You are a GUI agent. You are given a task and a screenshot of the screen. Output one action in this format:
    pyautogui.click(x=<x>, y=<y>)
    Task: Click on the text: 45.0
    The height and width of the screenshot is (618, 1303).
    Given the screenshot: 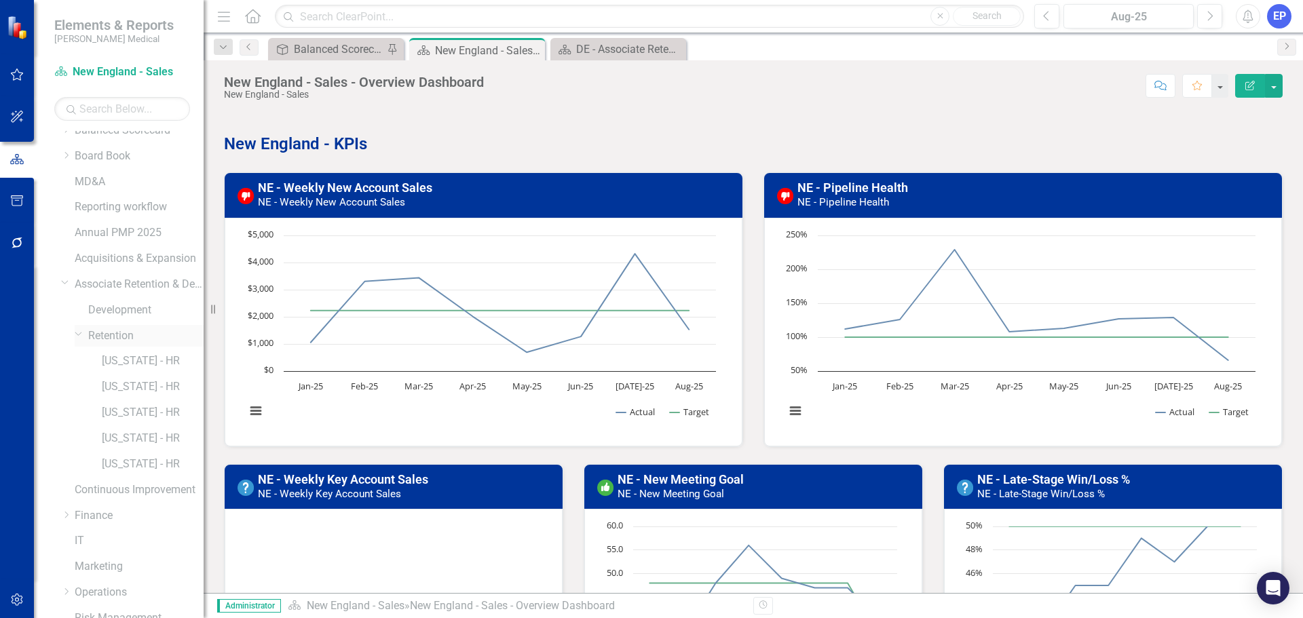 What is the action you would take?
    pyautogui.click(x=615, y=596)
    